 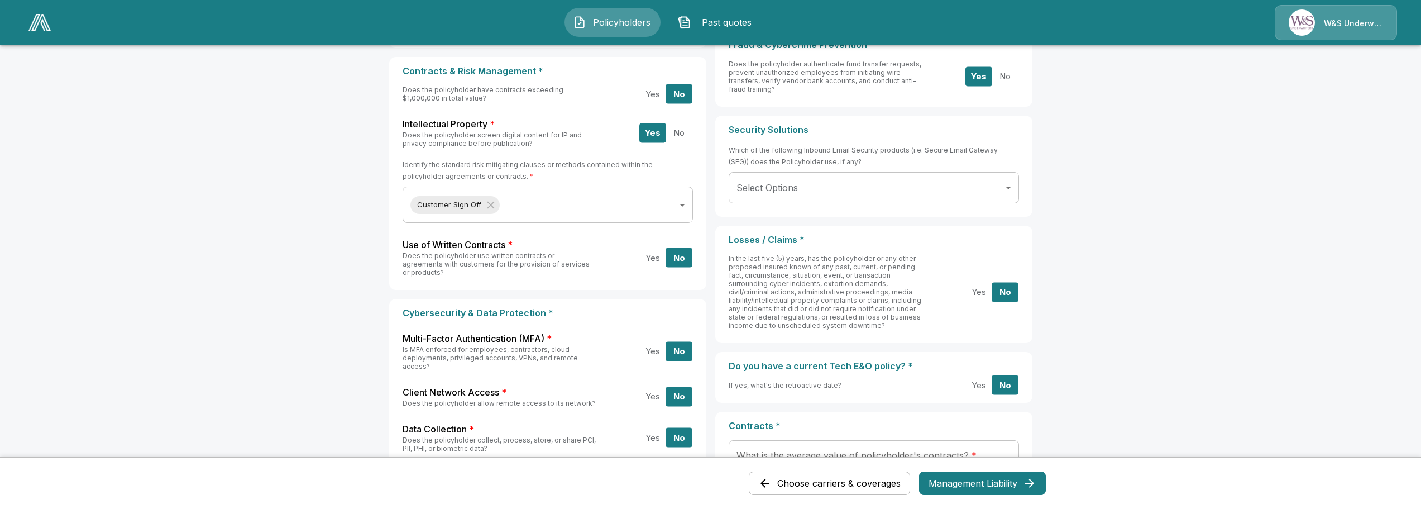 I want to click on button: Policyholders IconPolicyholders, so click(x=612, y=22).